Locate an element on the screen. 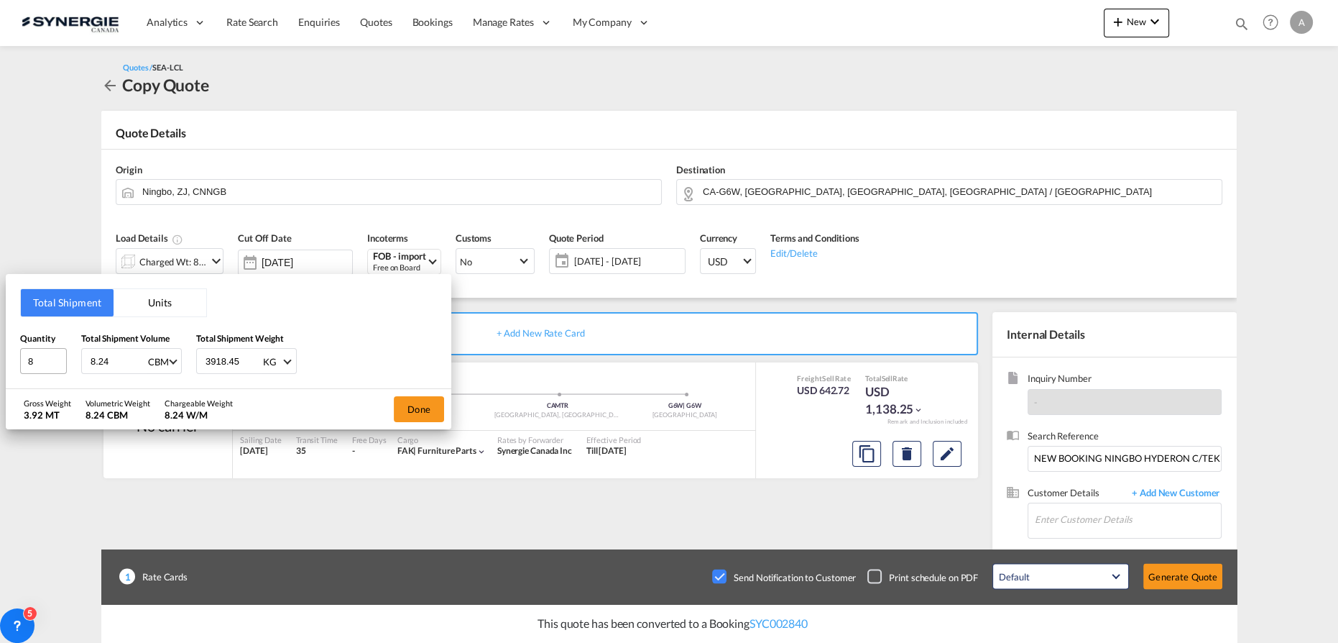  div: Chargeable Weight is located at coordinates (198, 403).